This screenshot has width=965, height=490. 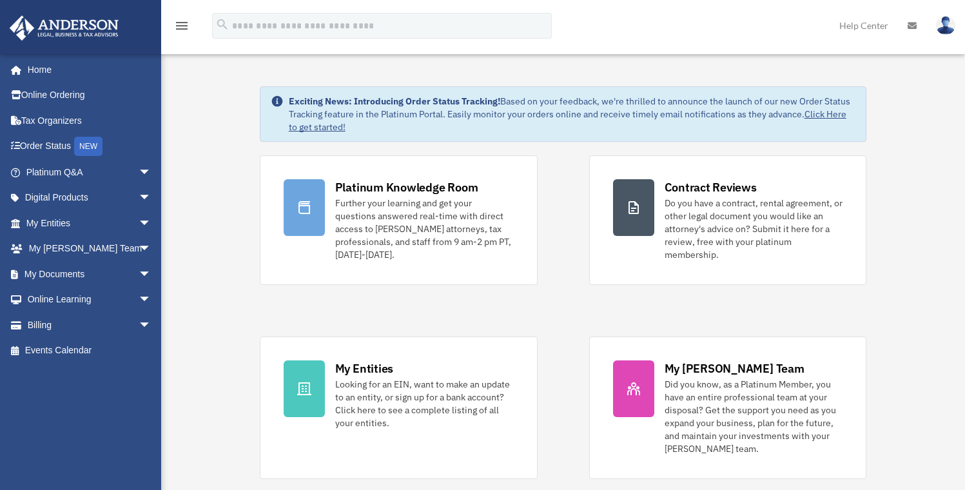 What do you see at coordinates (90, 120) in the screenshot?
I see `a: Tax Organizers` at bounding box center [90, 120].